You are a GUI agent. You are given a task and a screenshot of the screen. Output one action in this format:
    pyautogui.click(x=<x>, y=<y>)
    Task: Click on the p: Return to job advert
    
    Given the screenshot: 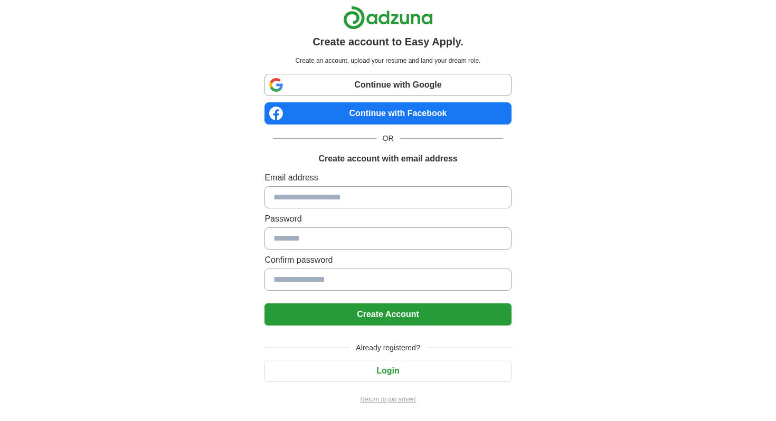 What is the action you would take?
    pyautogui.click(x=388, y=400)
    